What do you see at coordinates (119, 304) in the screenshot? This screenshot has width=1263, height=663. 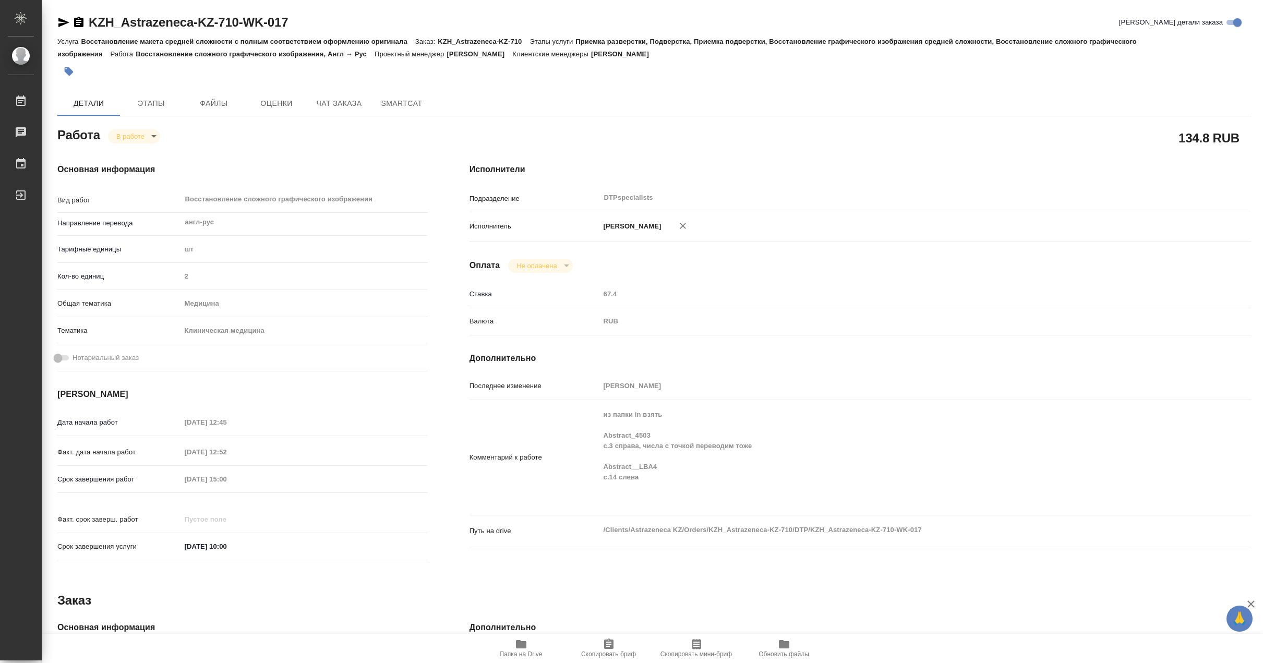 I see `p: Общая тематика` at bounding box center [119, 304].